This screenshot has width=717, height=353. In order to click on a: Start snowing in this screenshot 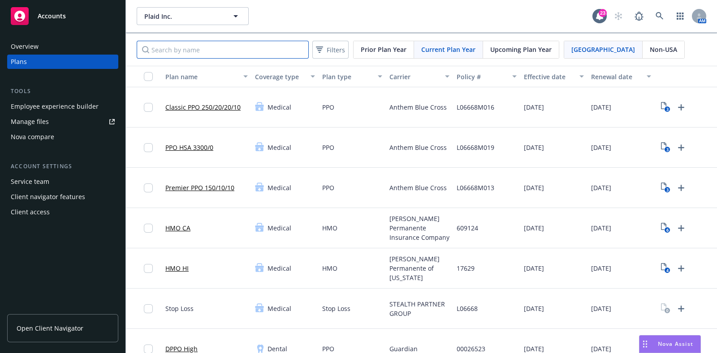, I will do `click(618, 16)`.